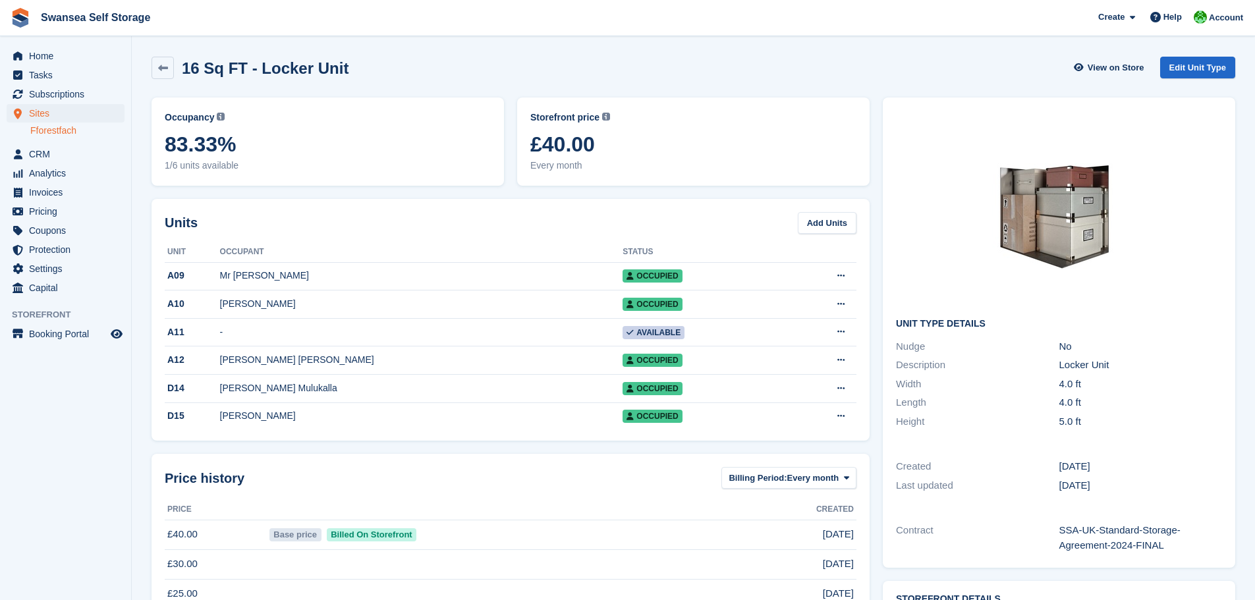 This screenshot has width=1255, height=600. Describe the element at coordinates (977, 384) in the screenshot. I see `div: Width` at that location.